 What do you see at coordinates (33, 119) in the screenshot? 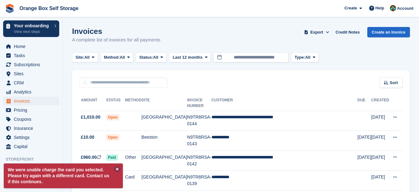
I see `span: Coupons` at bounding box center [33, 119].